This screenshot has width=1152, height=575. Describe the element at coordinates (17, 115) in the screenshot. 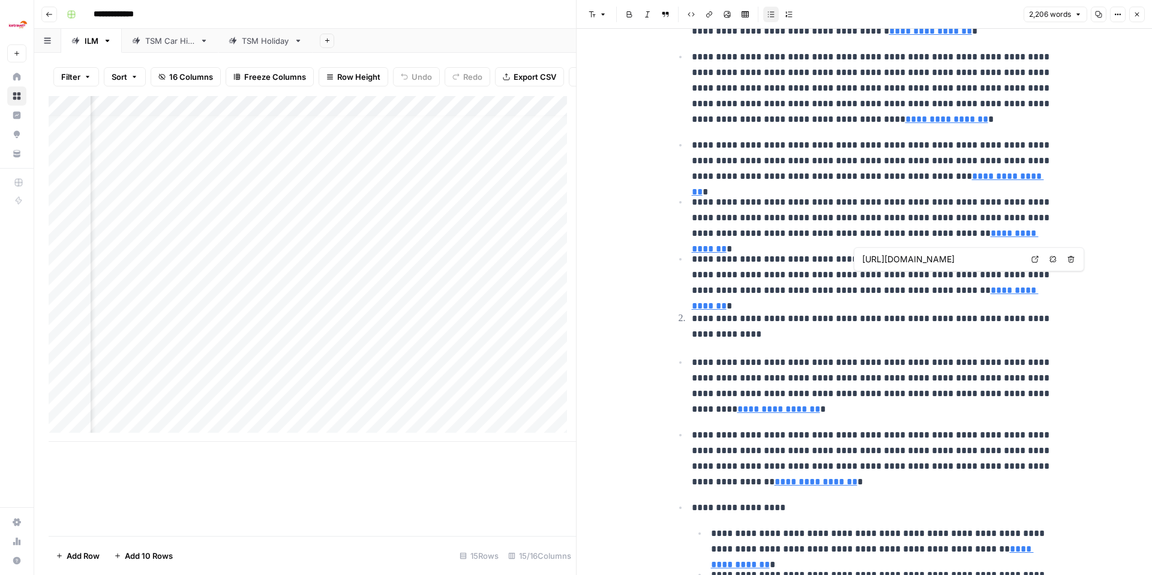

I see `a: Insights` at that location.